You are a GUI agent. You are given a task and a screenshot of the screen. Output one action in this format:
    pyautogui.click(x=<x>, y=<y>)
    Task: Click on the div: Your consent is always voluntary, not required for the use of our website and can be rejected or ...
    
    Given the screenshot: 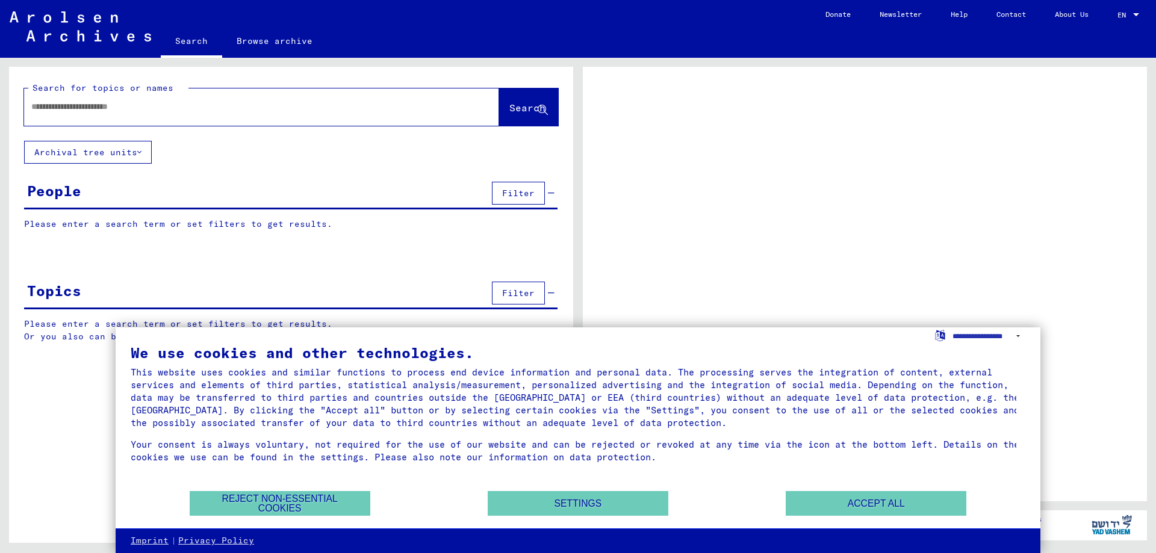 What is the action you would take?
    pyautogui.click(x=578, y=451)
    